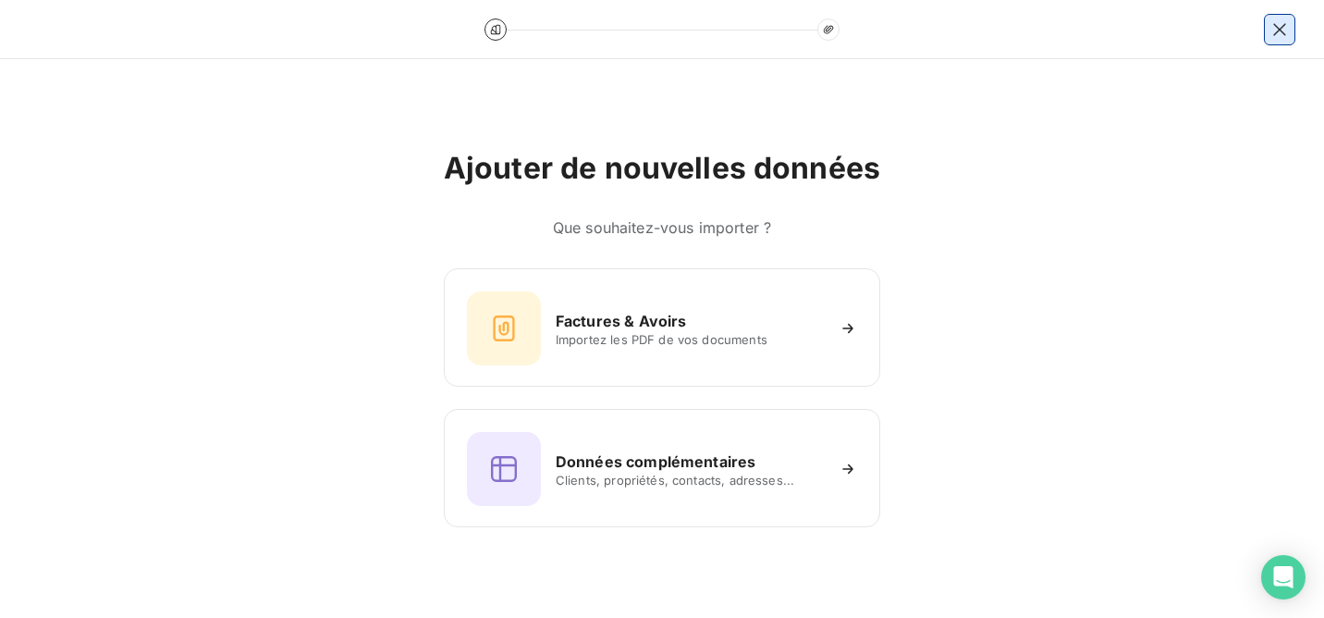 Image resolution: width=1324 pixels, height=618 pixels. Describe the element at coordinates (656, 461) in the screenshot. I see `h6: Données complémentaires` at that location.